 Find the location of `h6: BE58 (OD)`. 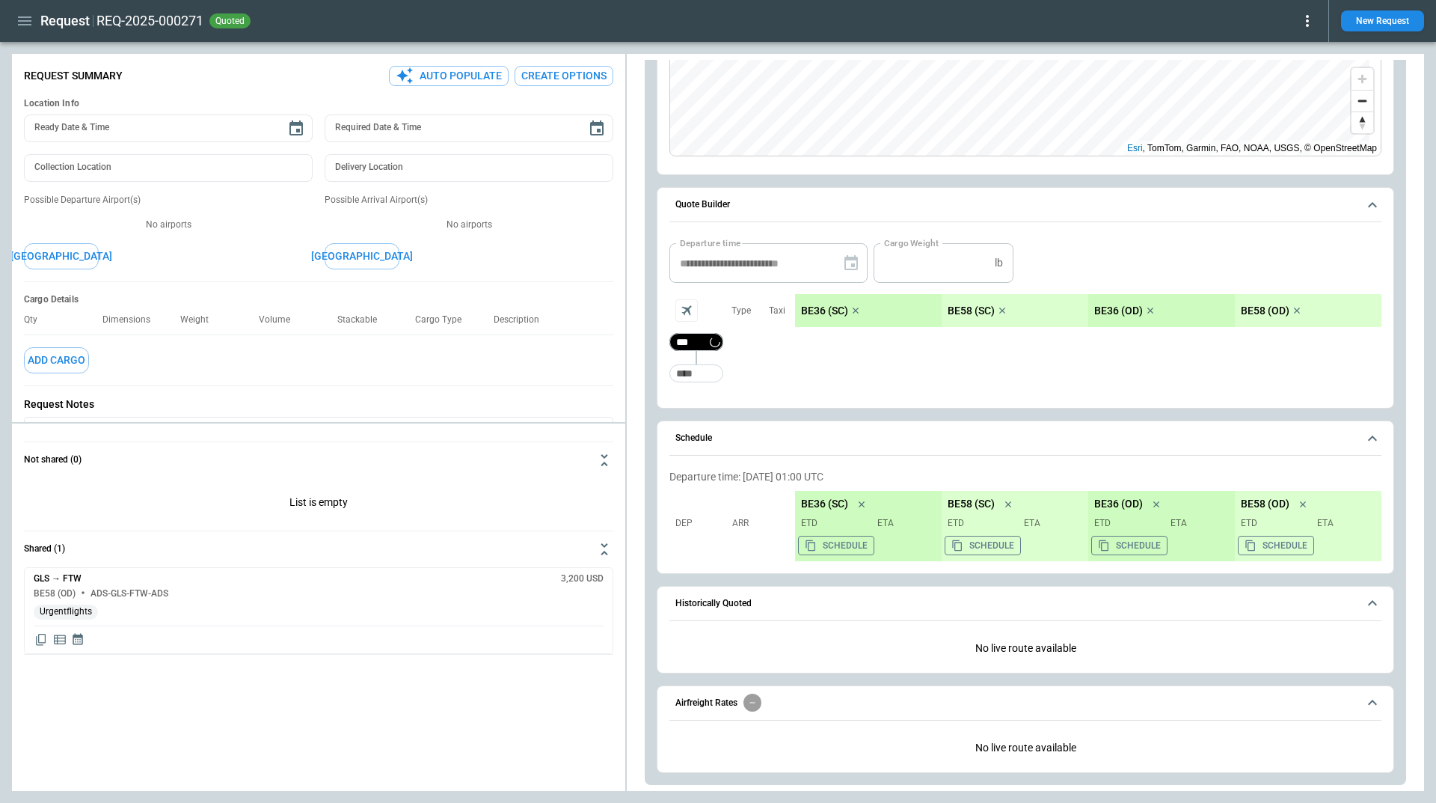

h6: BE58 (OD) is located at coordinates (55, 593).